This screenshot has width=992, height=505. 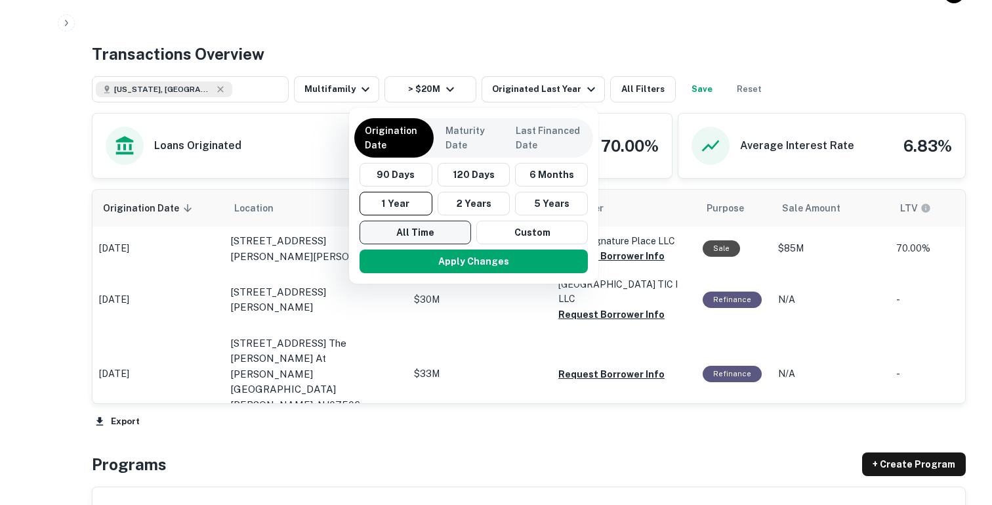 I want to click on button: Apply Changes, so click(x=474, y=261).